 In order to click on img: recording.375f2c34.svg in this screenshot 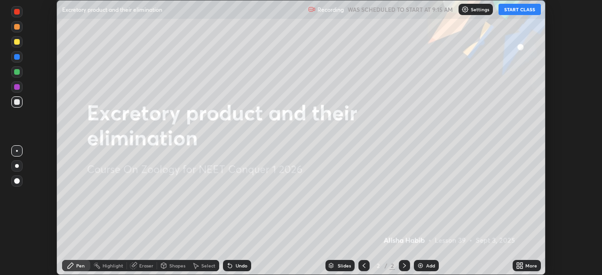, I will do `click(312, 9)`.